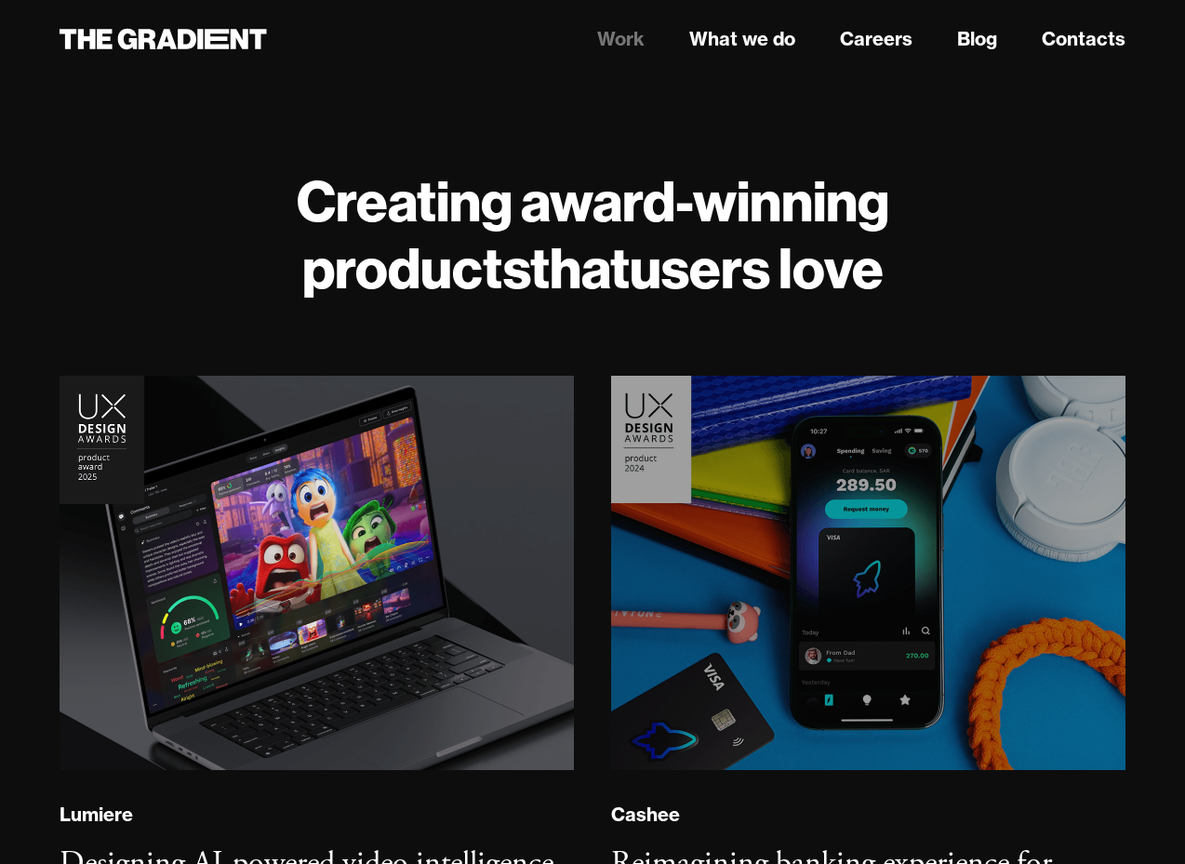 This screenshot has width=1185, height=864. Describe the element at coordinates (977, 39) in the screenshot. I see `a: Blog` at that location.